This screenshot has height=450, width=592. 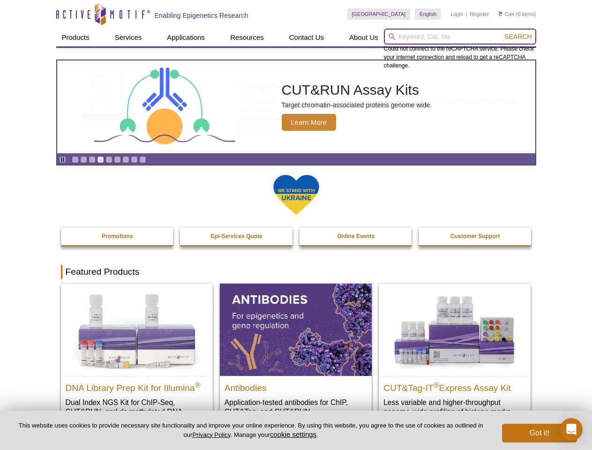 I want to click on input: Keyword, Cat. No., so click(x=460, y=37).